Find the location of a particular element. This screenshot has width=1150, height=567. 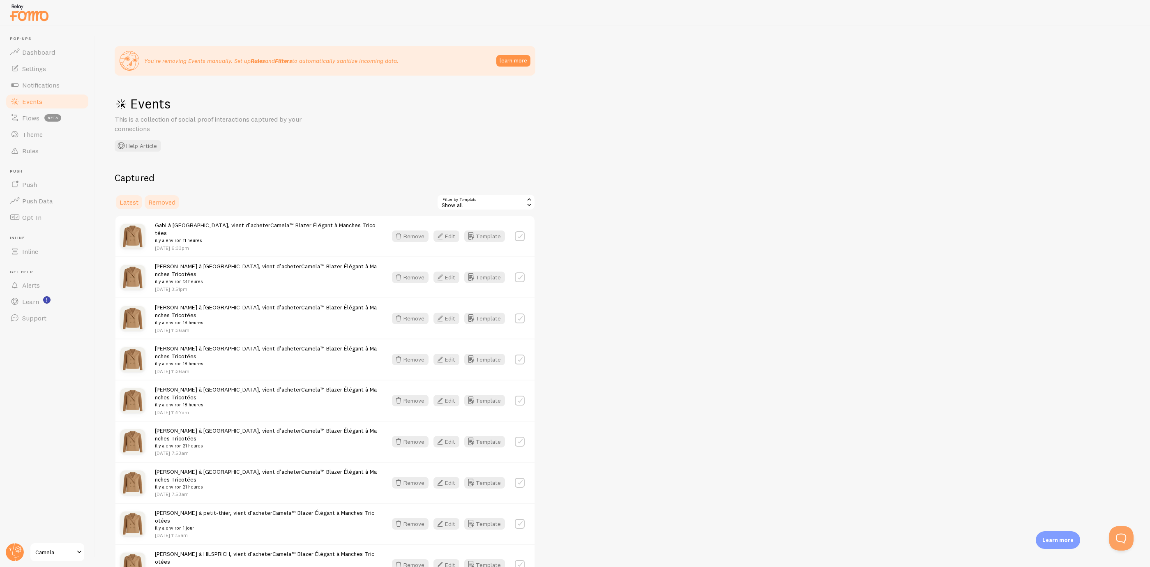

a: Push Data is located at coordinates (47, 201).